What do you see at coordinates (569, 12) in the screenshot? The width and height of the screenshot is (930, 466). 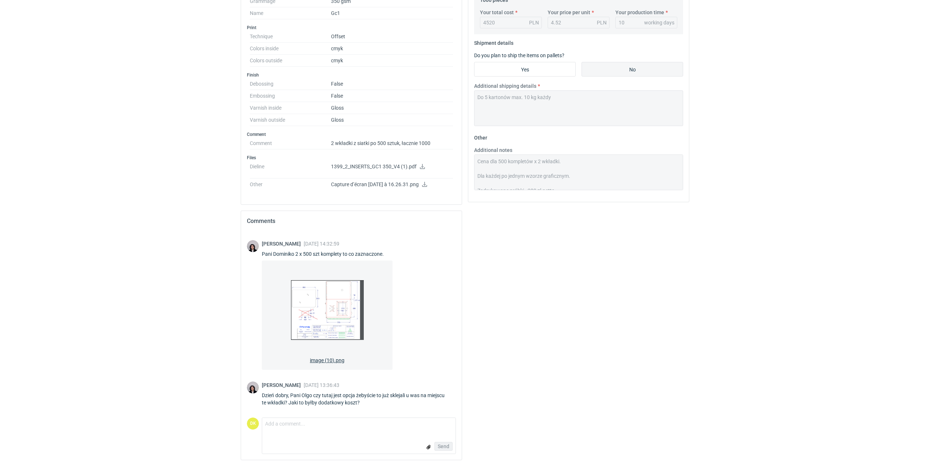 I see `label: Your price per unit` at bounding box center [569, 12].